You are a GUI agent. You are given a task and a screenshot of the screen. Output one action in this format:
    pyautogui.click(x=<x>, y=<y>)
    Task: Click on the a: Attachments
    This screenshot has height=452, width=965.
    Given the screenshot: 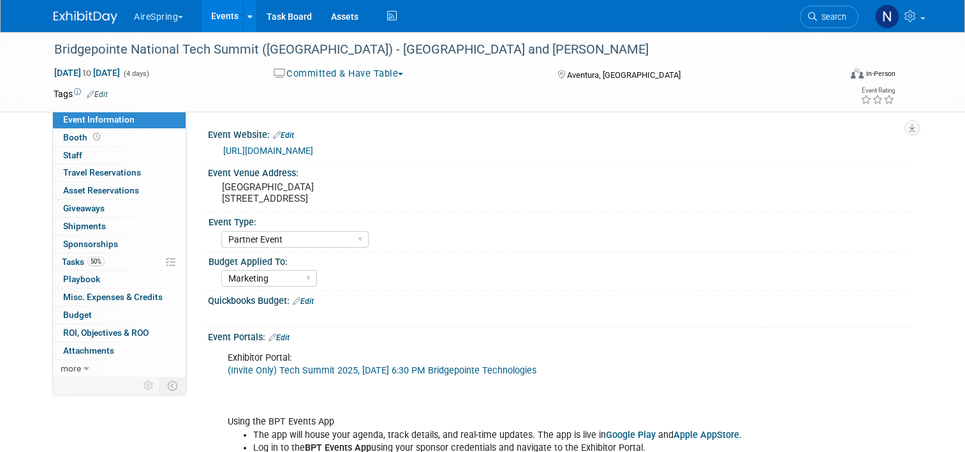 What is the action you would take?
    pyautogui.click(x=119, y=350)
    